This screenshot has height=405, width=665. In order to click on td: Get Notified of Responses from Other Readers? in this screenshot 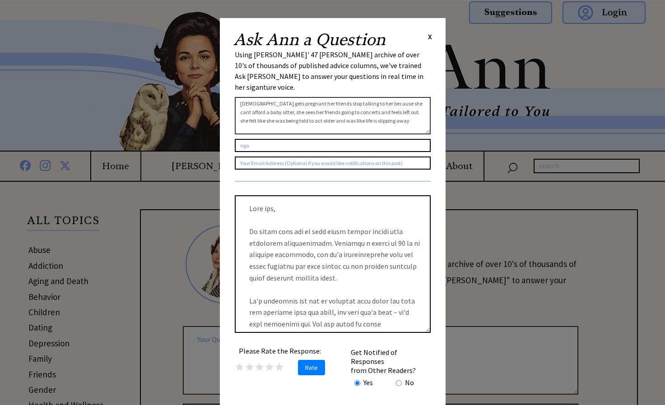, I will do `click(390, 361)`.